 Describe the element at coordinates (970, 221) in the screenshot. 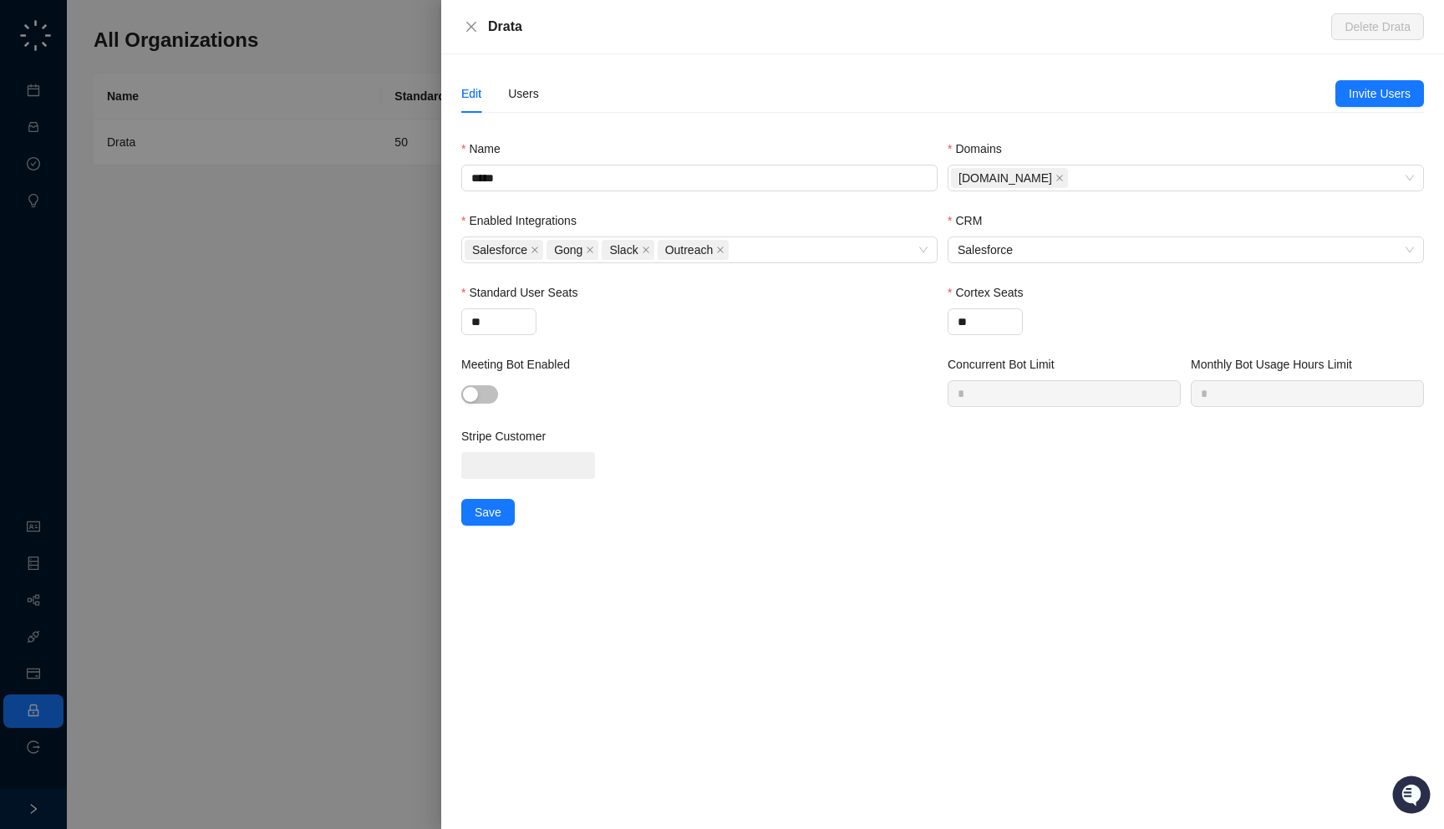

I see `label: CRM` at that location.